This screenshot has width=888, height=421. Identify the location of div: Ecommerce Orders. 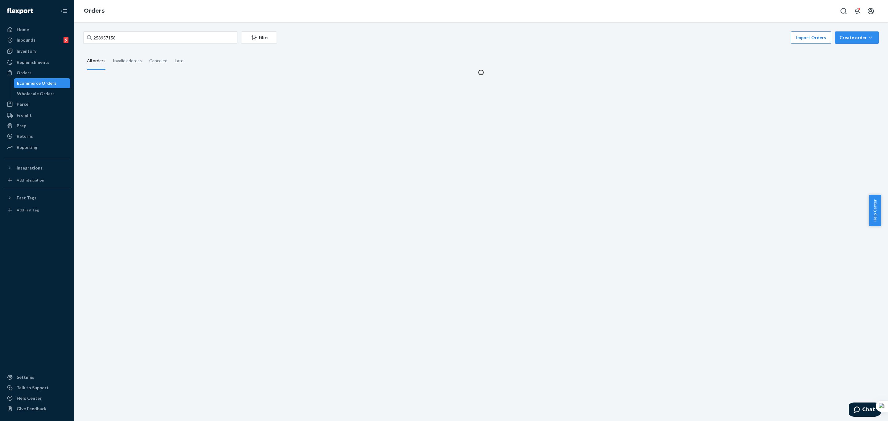
(37, 83).